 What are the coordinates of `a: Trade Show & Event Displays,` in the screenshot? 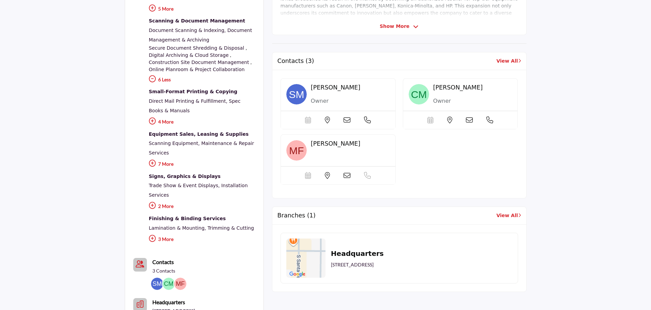 It's located at (184, 186).